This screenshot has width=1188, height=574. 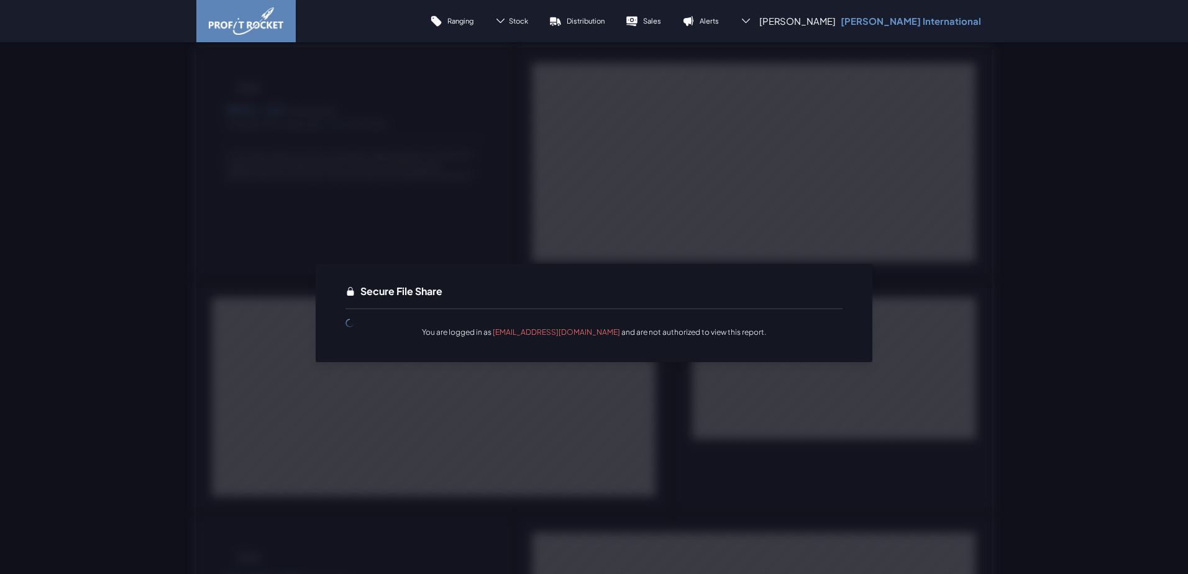 I want to click on p: Sales, so click(x=652, y=21).